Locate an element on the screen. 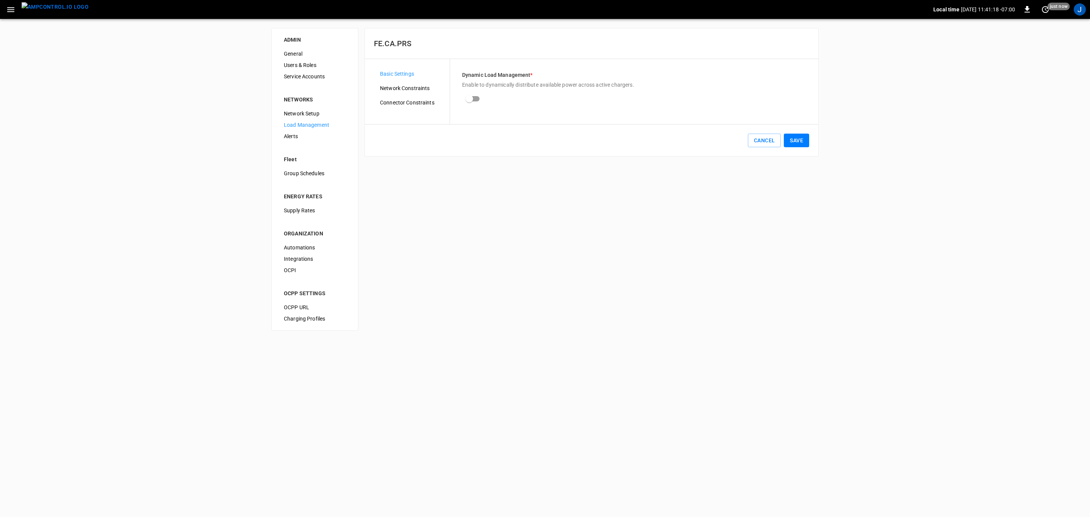  div: Load Management is located at coordinates (315, 125).